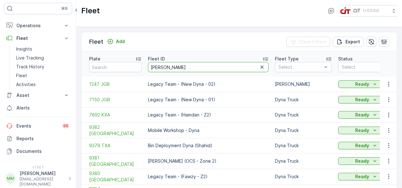  I want to click on p: Legacy Team - (New Dyna - 01), so click(208, 99).